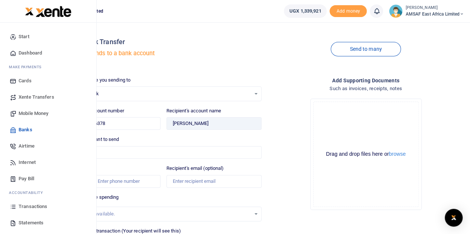 This screenshot has height=234, width=470. Describe the element at coordinates (48, 179) in the screenshot. I see `a: Pay Bill` at that location.